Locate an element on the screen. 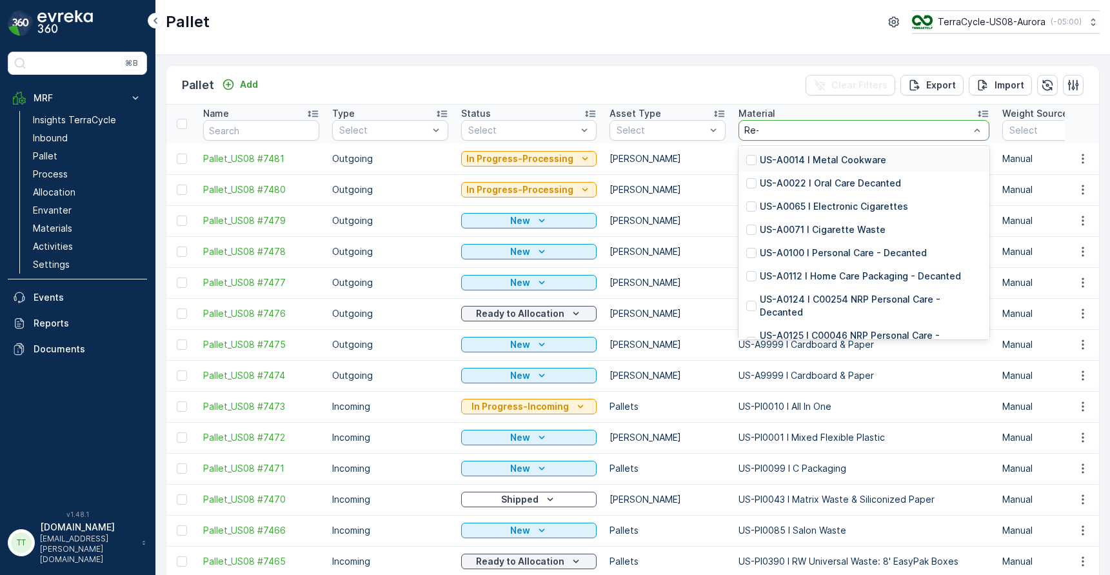 The width and height of the screenshot is (1110, 575). span: Pallet_US08 #7470 is located at coordinates (261, 499).